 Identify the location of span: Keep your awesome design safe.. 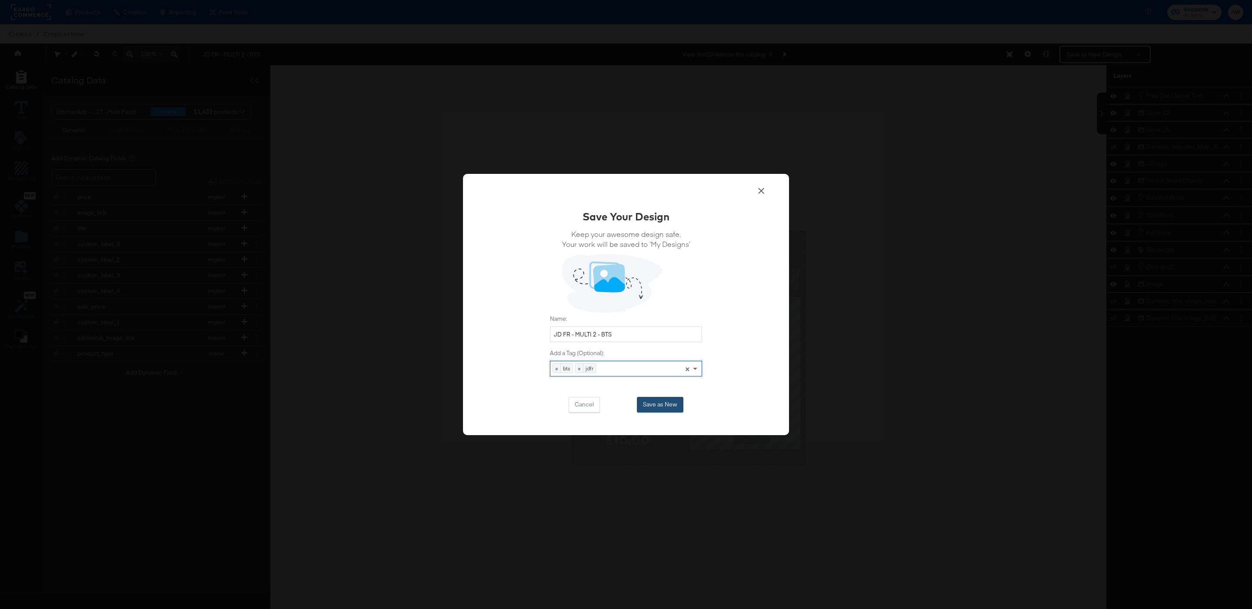
(626, 234).